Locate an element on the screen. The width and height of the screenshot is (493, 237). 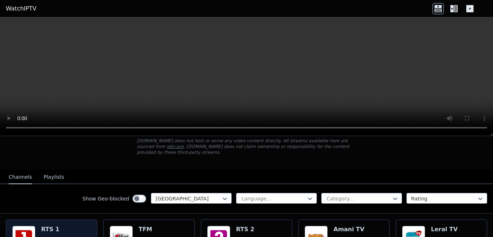
h6: Leral TV is located at coordinates (447, 229).